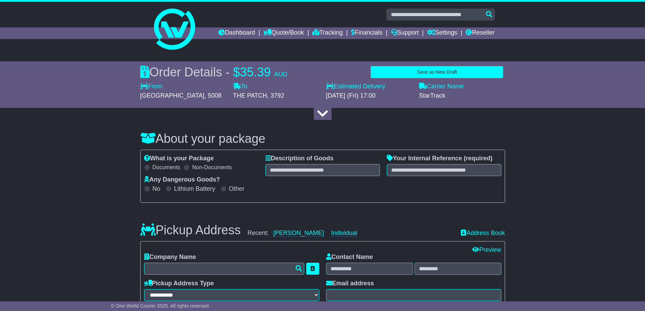 Image resolution: width=645 pixels, height=311 pixels. I want to click on span: , 3792, so click(276, 96).